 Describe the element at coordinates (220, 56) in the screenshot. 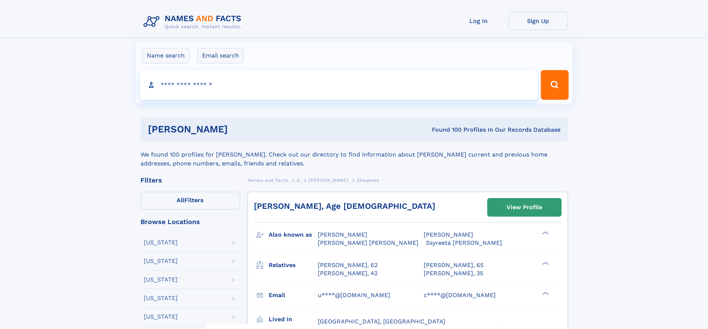

I see `label: Email search` at that location.